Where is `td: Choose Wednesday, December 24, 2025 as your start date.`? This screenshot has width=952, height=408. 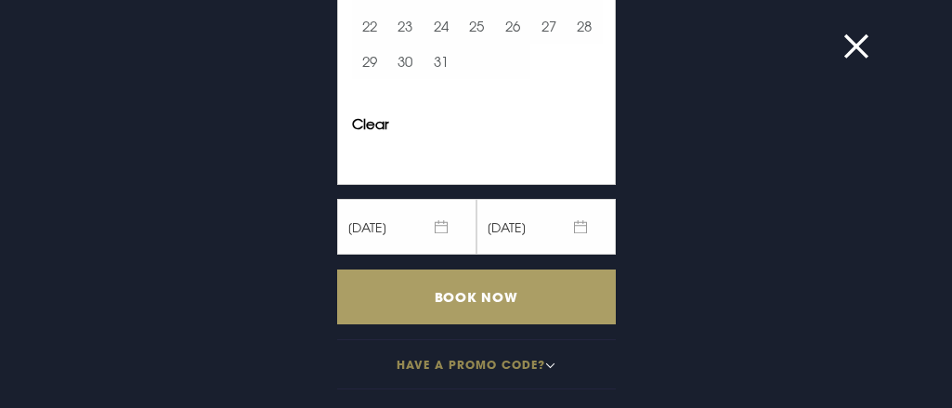
td: Choose Wednesday, December 24, 2025 as your start date. is located at coordinates (441, 26).